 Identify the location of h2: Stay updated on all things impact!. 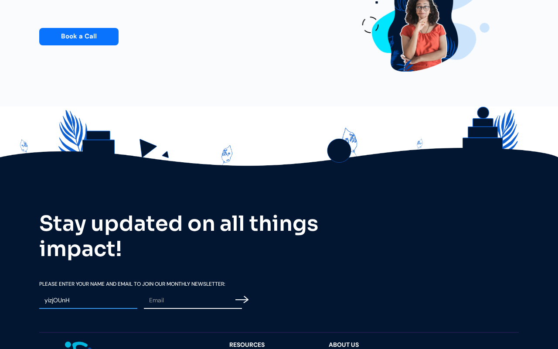
(192, 236).